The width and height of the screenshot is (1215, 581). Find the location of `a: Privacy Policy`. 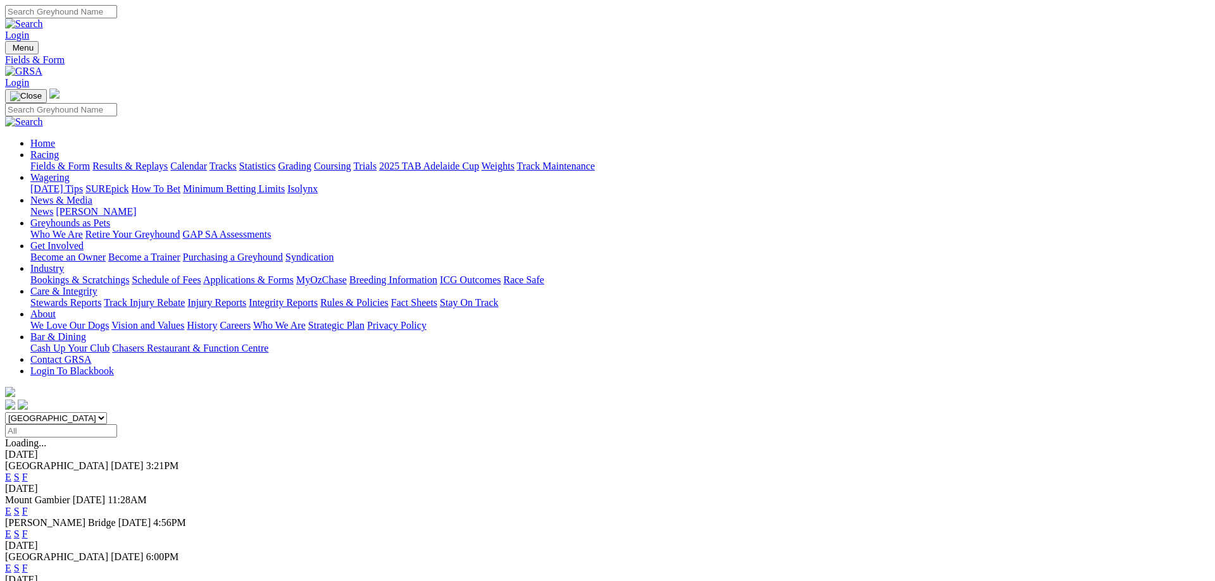

a: Privacy Policy is located at coordinates (397, 325).